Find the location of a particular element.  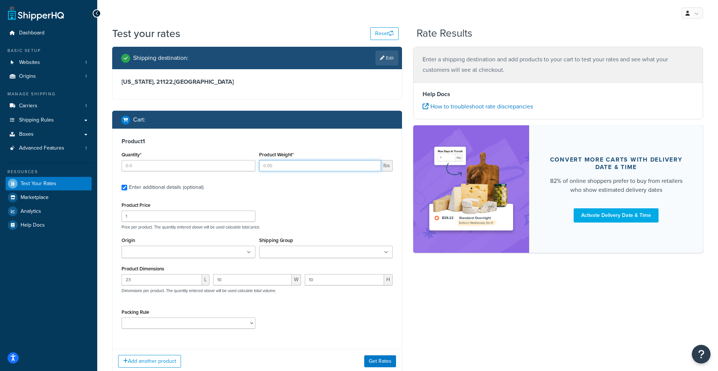

a: Edit is located at coordinates (387, 58).